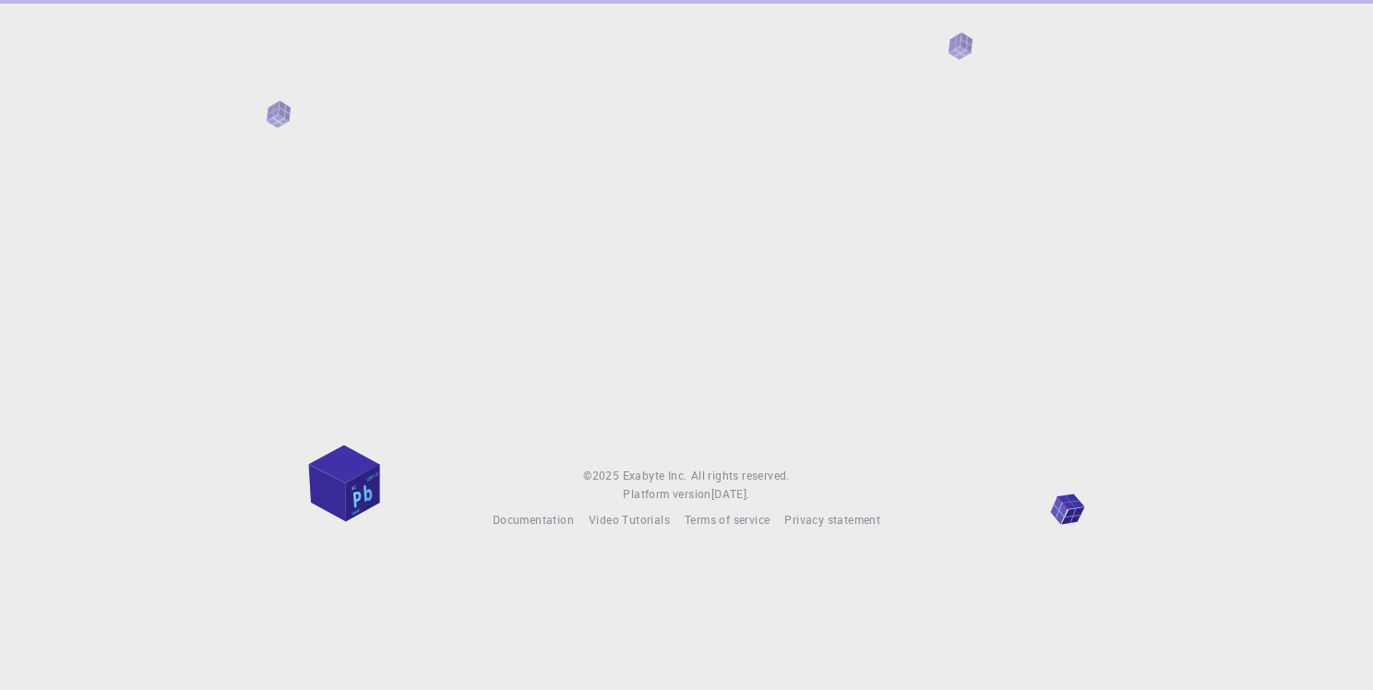  Describe the element at coordinates (727, 520) in the screenshot. I see `a: Terms of service` at that location.